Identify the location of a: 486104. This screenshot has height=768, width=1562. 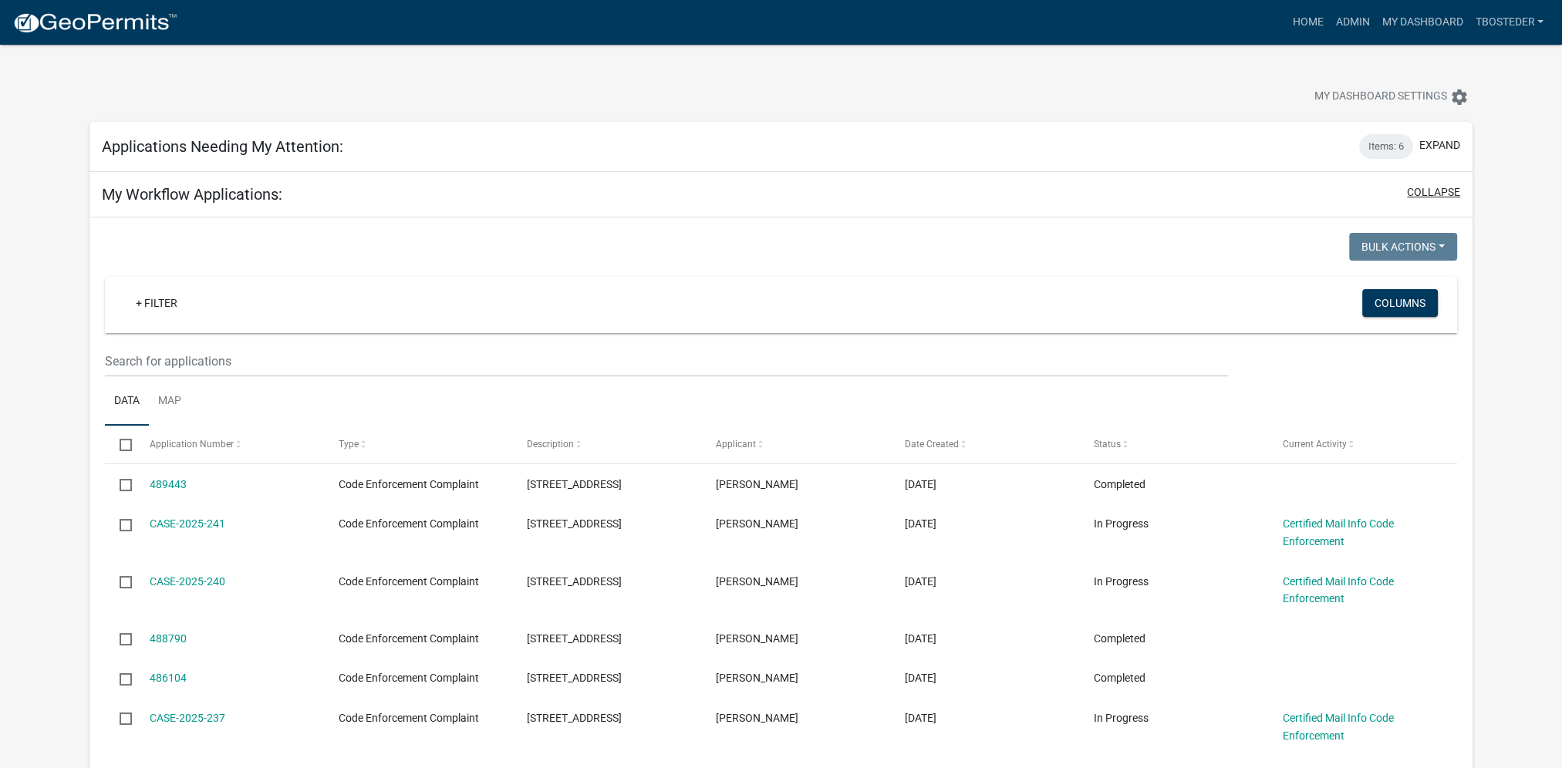
(168, 678).